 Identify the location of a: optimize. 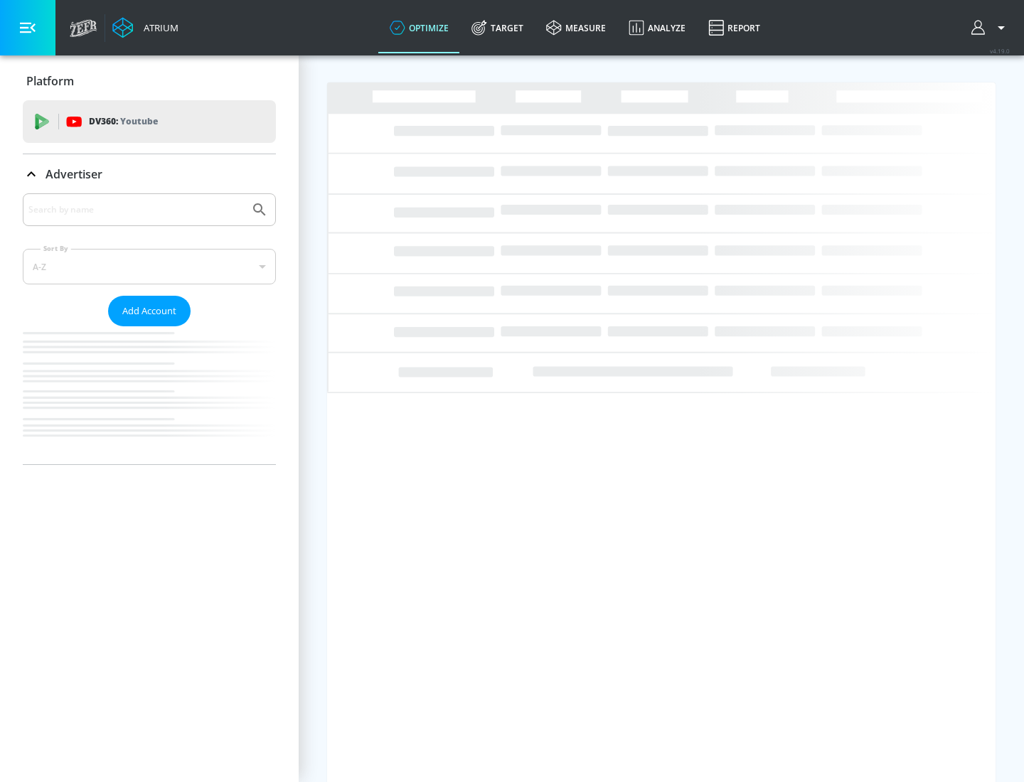
(419, 28).